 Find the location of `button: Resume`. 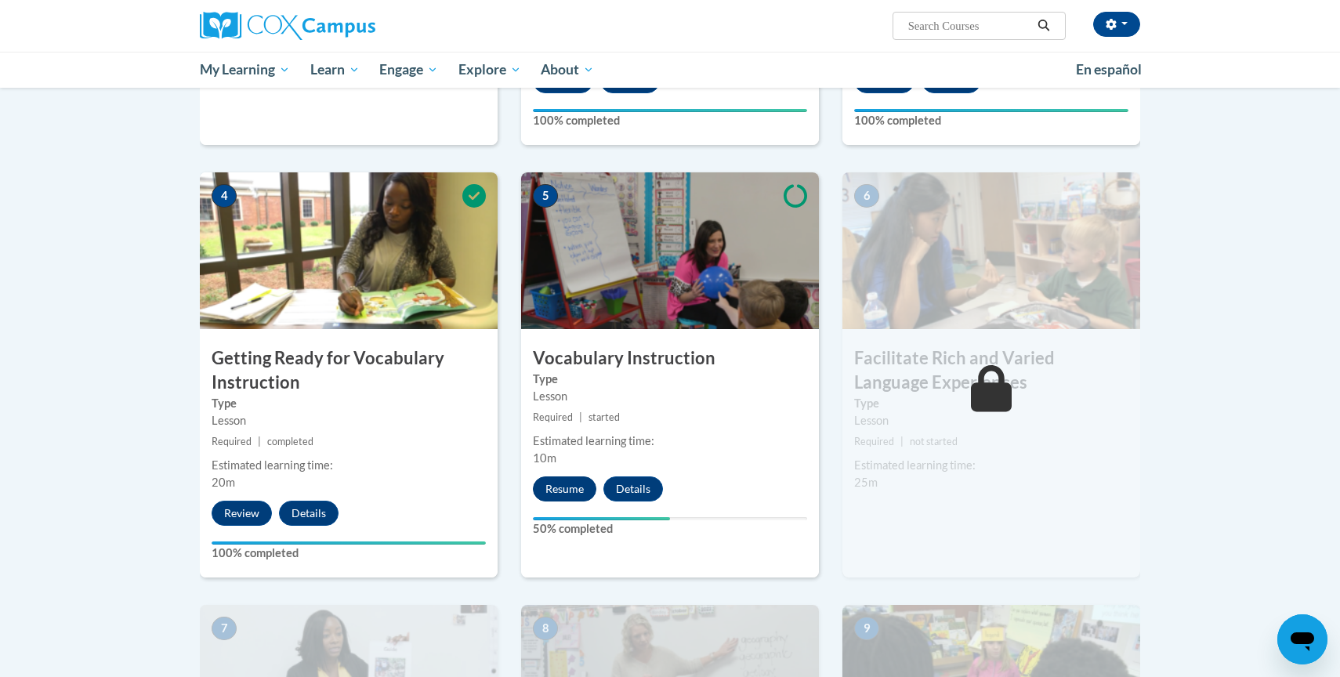

button: Resume is located at coordinates (564, 489).